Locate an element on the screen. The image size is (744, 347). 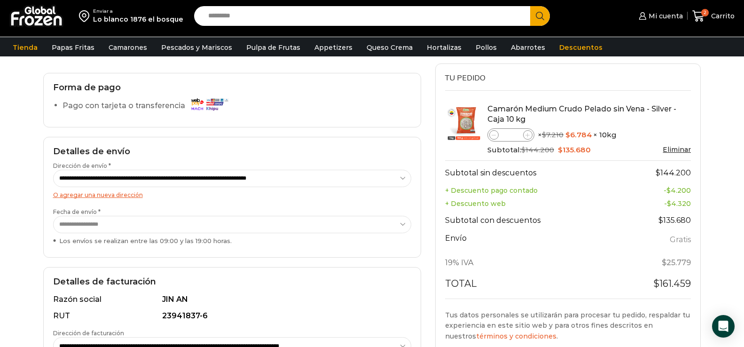
a: Descuentos is located at coordinates (581, 47).